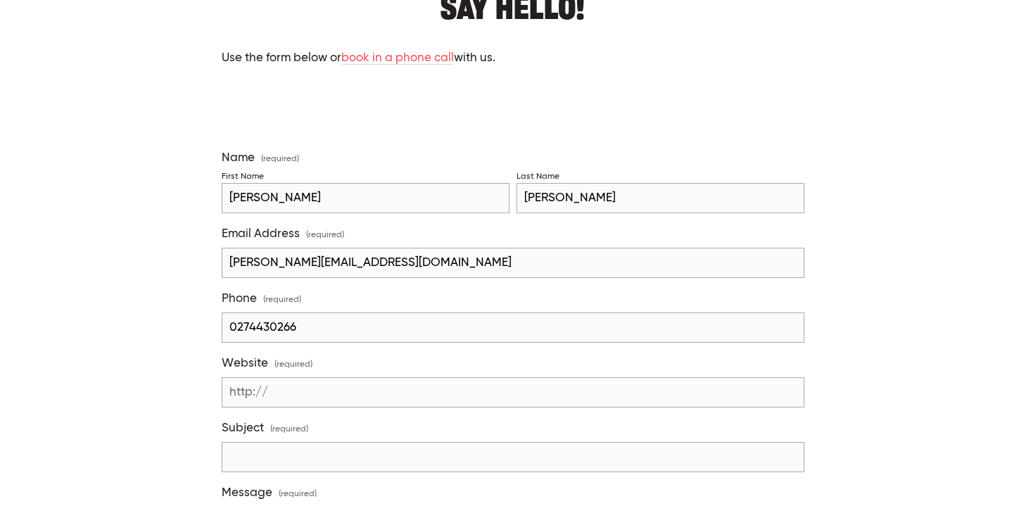  I want to click on span: Subject, so click(243, 428).